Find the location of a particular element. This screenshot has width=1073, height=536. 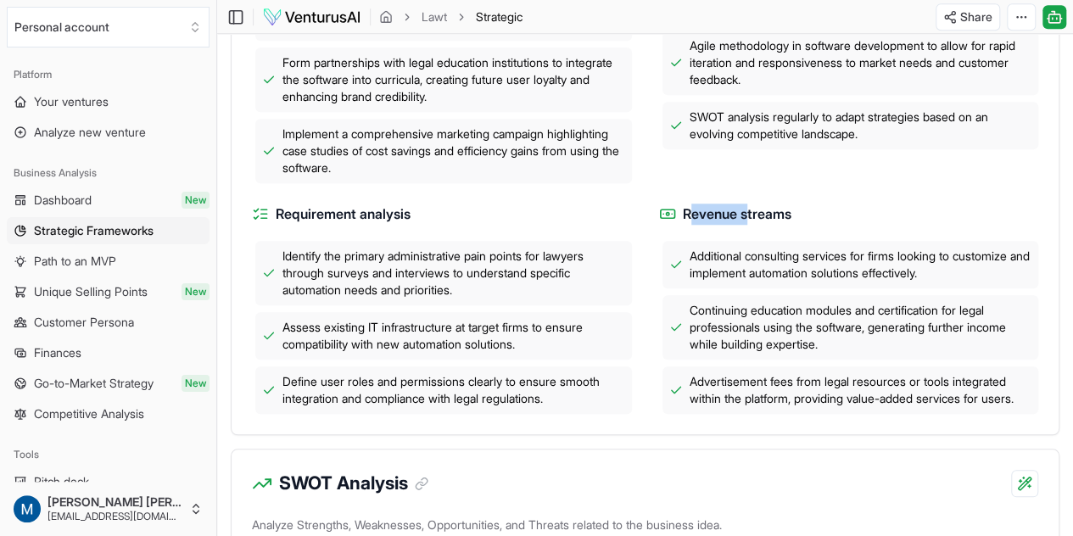

a: Path to an MVP is located at coordinates (108, 261).